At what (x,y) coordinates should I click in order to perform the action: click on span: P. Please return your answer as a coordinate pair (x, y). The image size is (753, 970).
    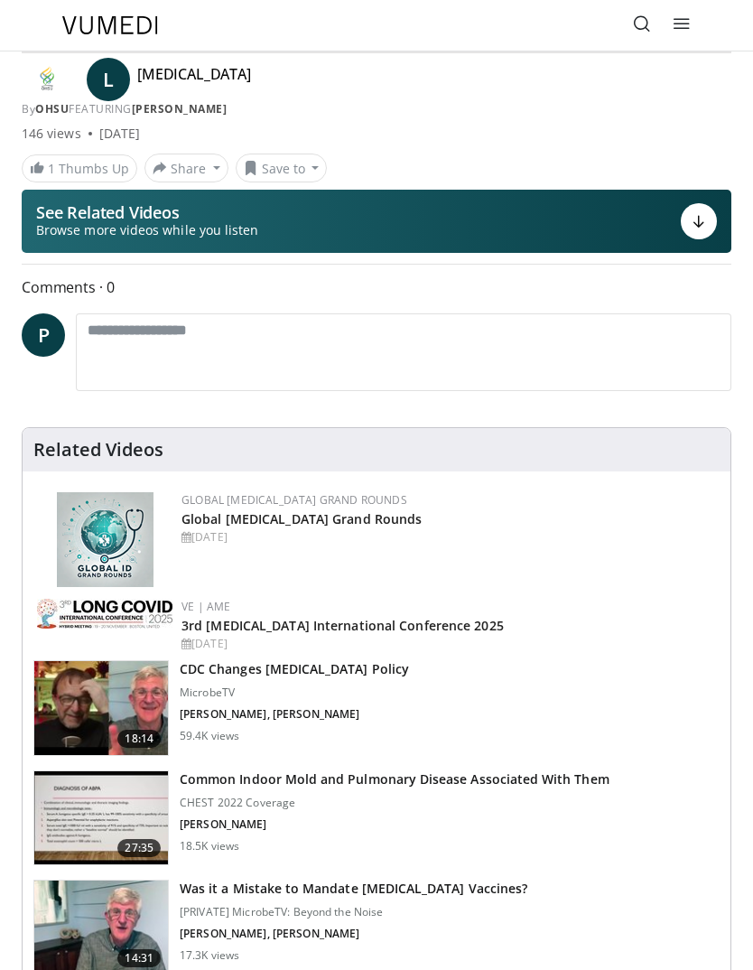
    Looking at the image, I should click on (43, 335).